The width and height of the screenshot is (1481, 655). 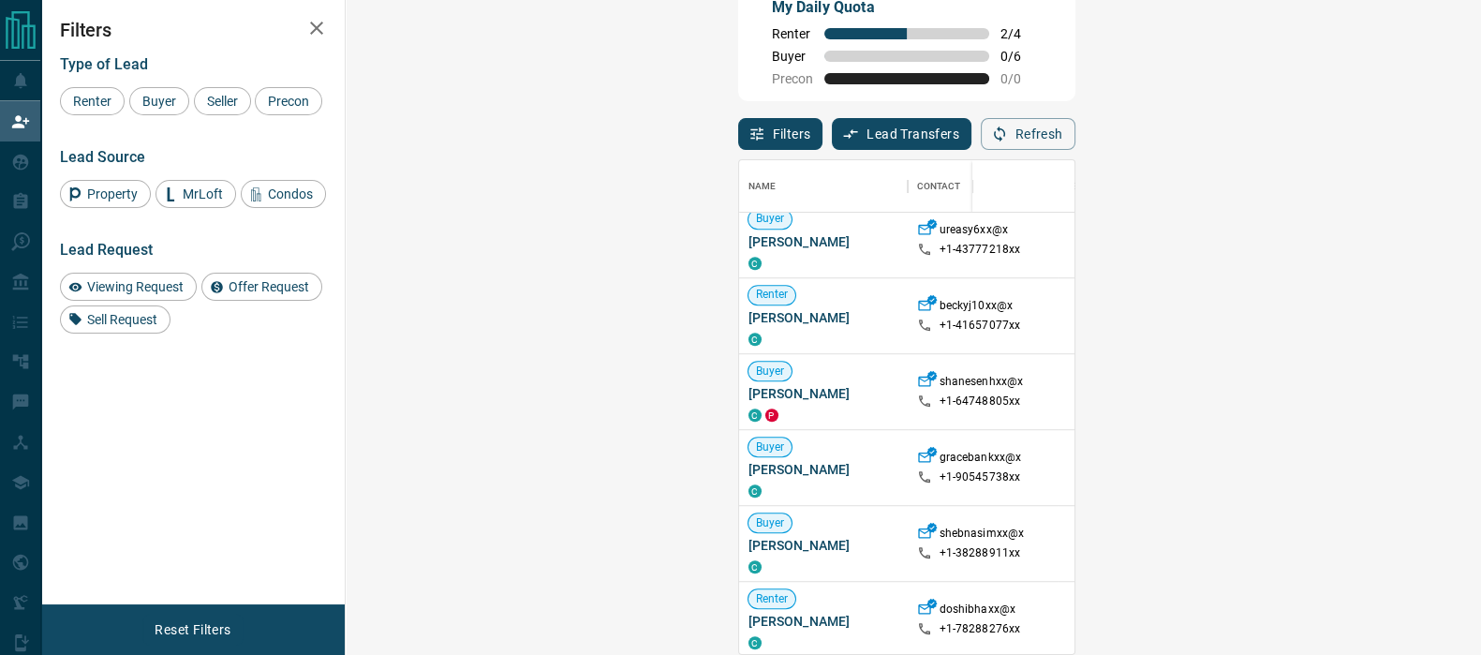 What do you see at coordinates (901, 134) in the screenshot?
I see `button: Lead Transfers` at bounding box center [901, 134].